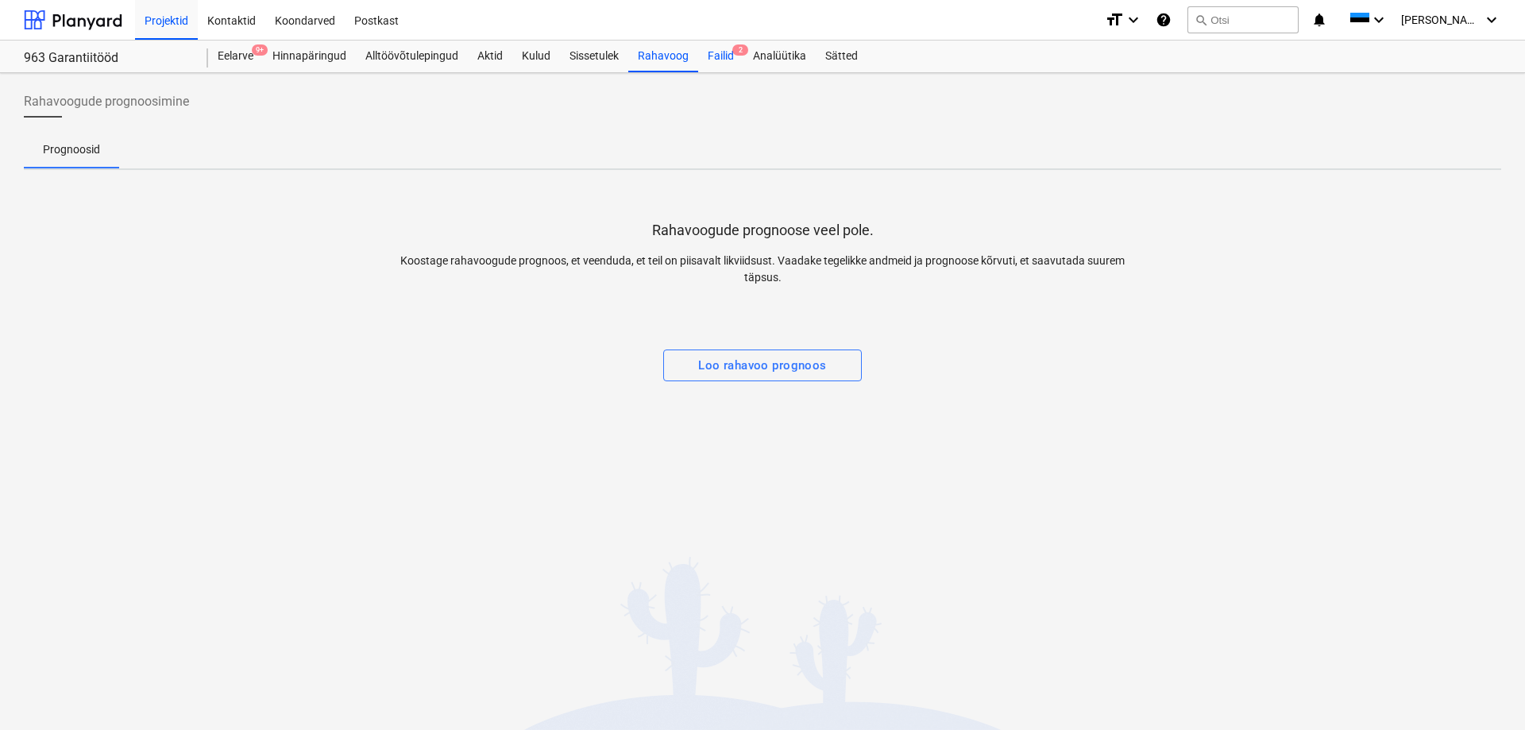  I want to click on div: Alltöövõtulepingud, so click(411, 56).